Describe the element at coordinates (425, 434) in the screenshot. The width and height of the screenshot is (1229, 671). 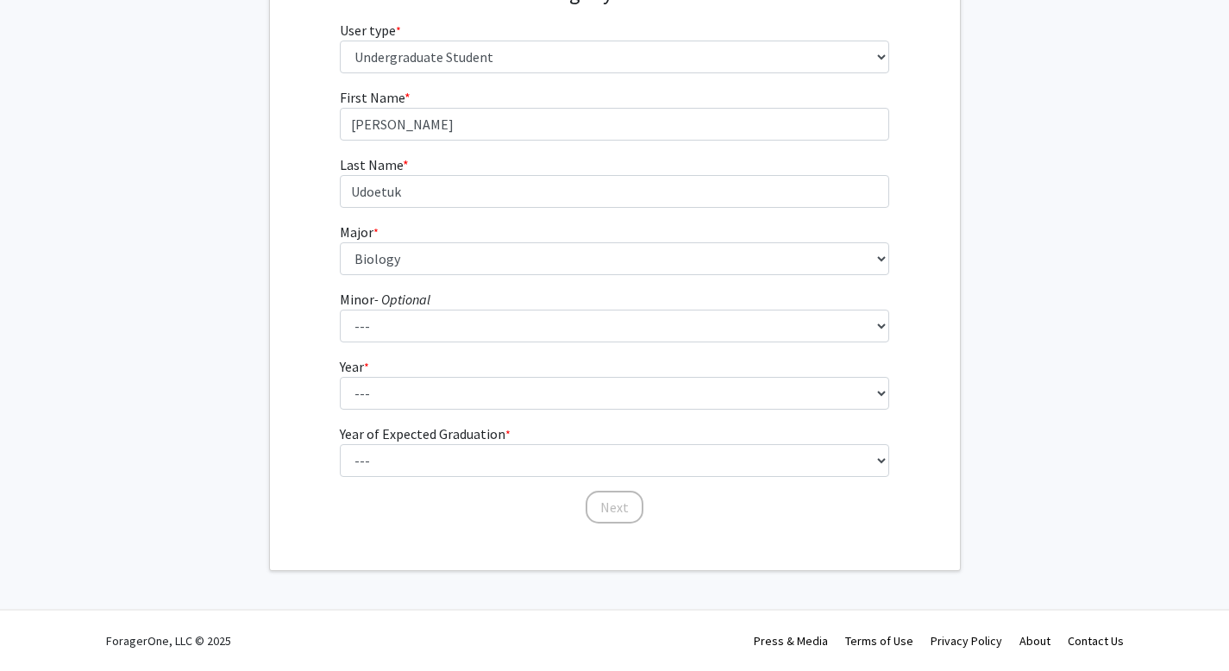
I see `label: Year of Expected Graduation` at that location.